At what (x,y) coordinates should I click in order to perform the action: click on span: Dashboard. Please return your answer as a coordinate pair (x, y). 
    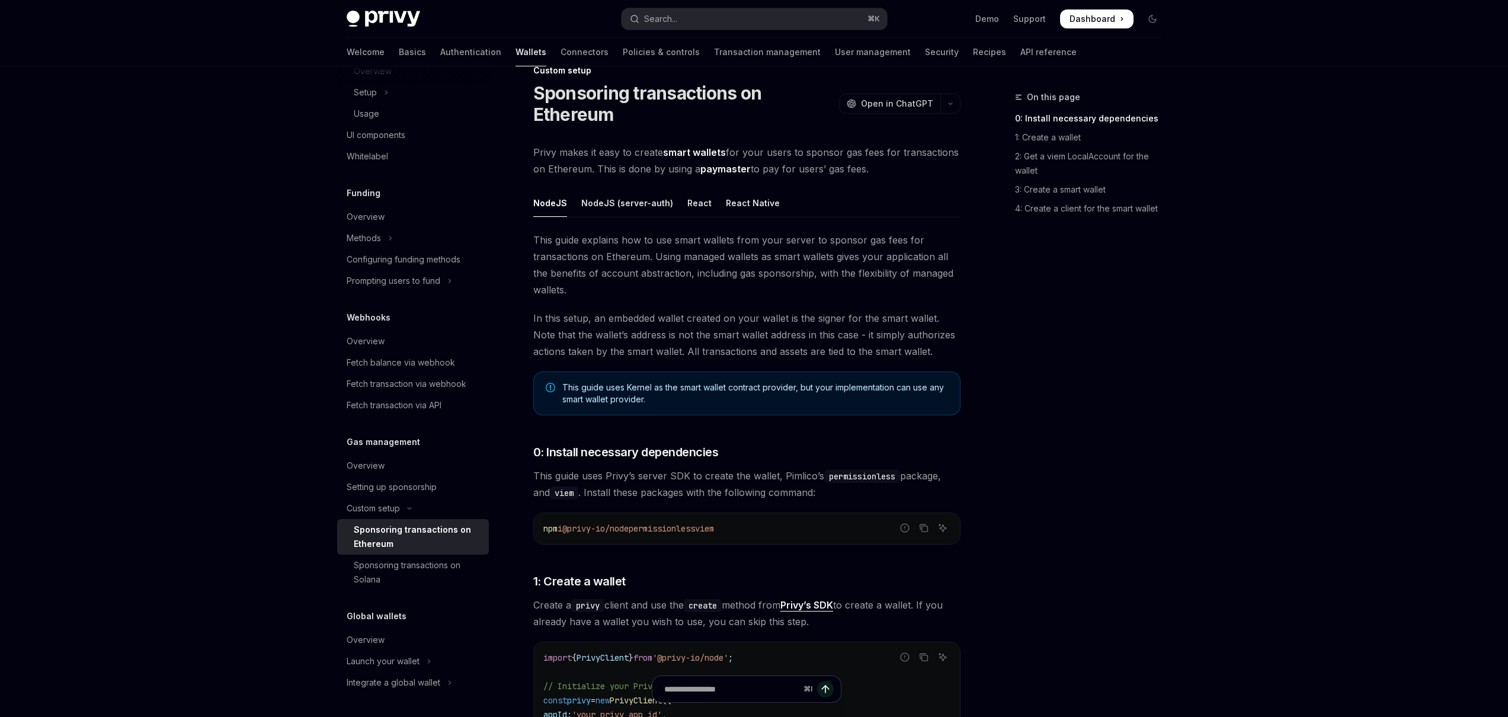
    Looking at the image, I should click on (1092, 19).